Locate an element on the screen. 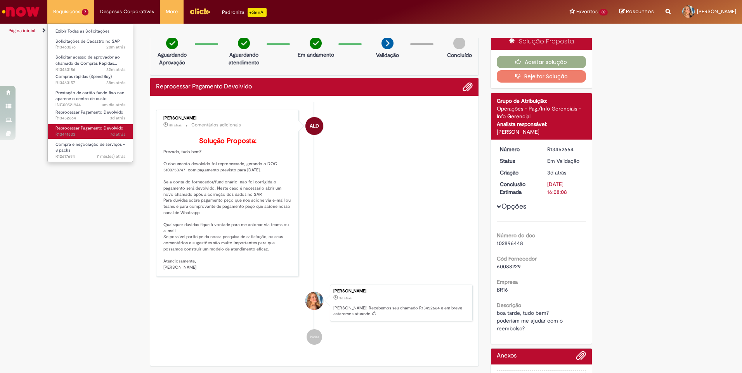  a: Aberto R13463157 : Compras rápidas (Speed Buy) is located at coordinates (90, 80).